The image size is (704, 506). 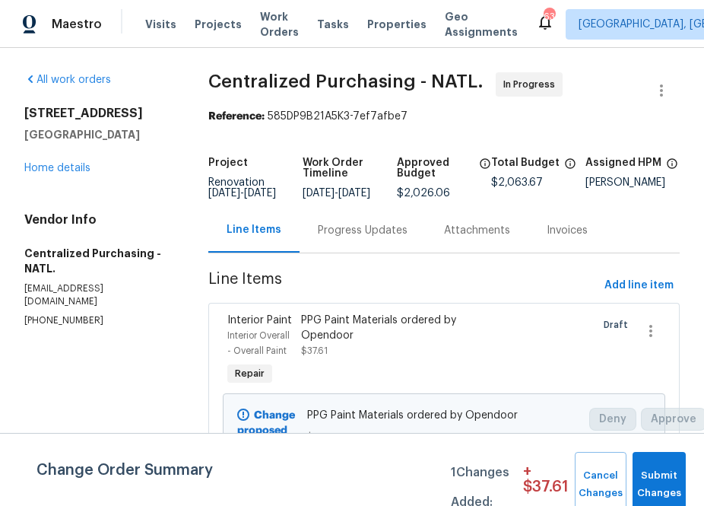 I want to click on span: Tasks, so click(x=333, y=24).